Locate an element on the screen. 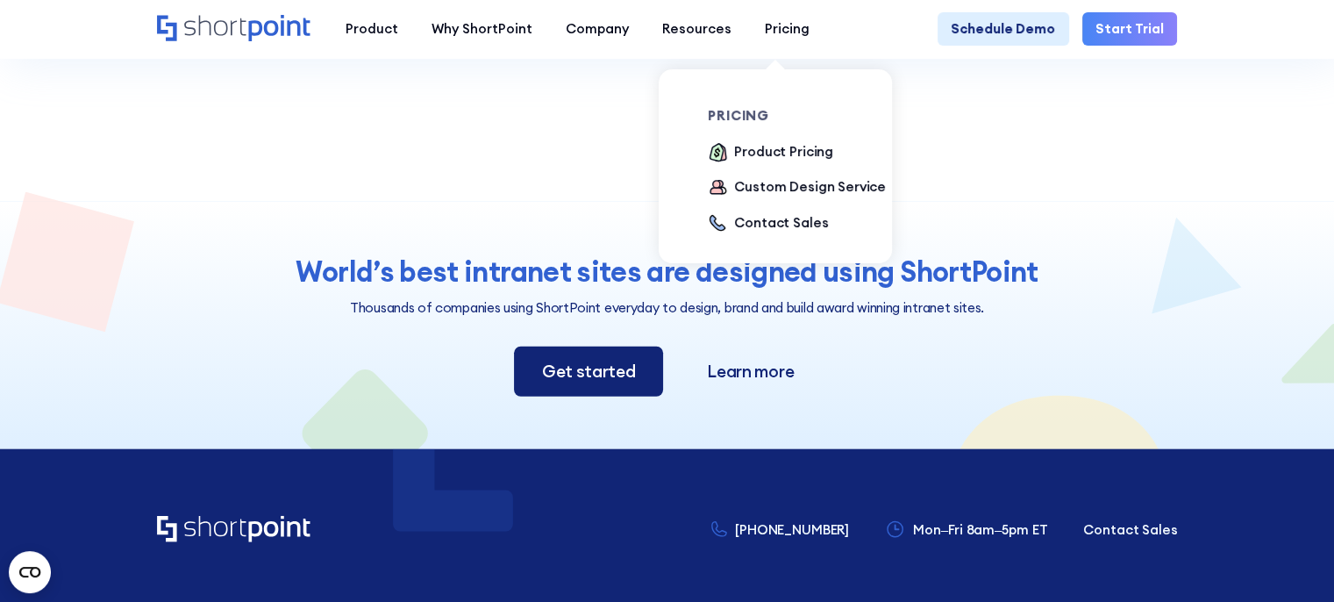  div: Company is located at coordinates (597, 29).